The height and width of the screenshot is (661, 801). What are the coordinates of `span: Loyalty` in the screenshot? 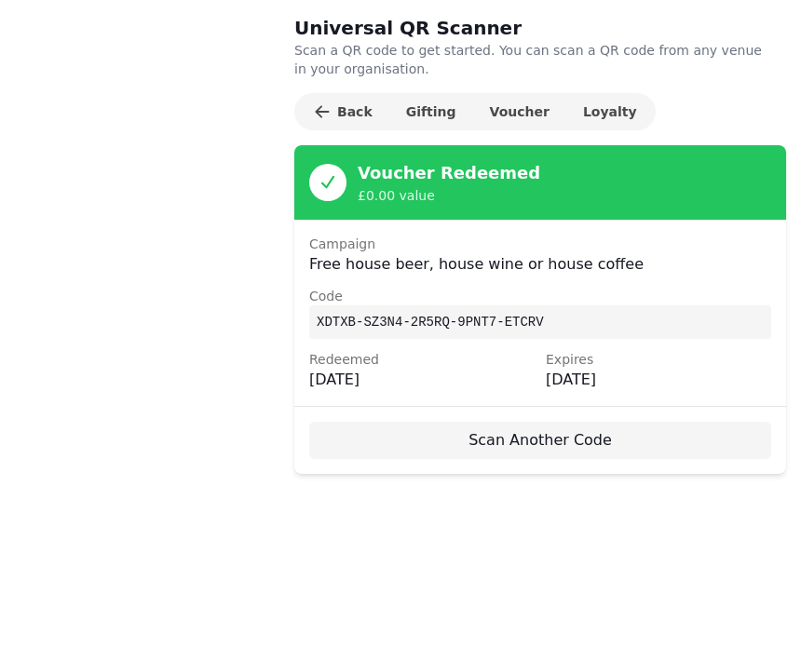 It's located at (610, 112).